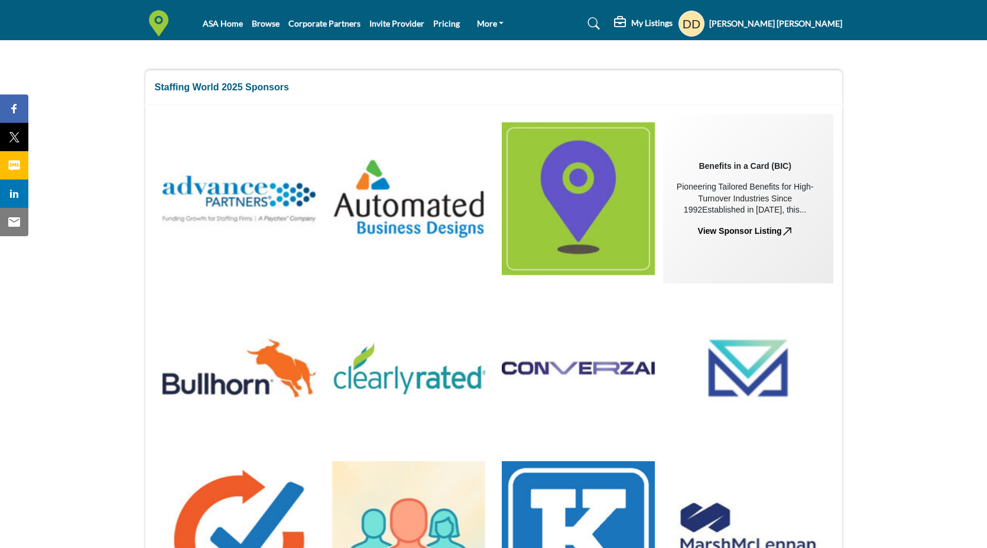 The image size is (987, 548). I want to click on button: Show hide supplier dropdown, so click(691, 24).